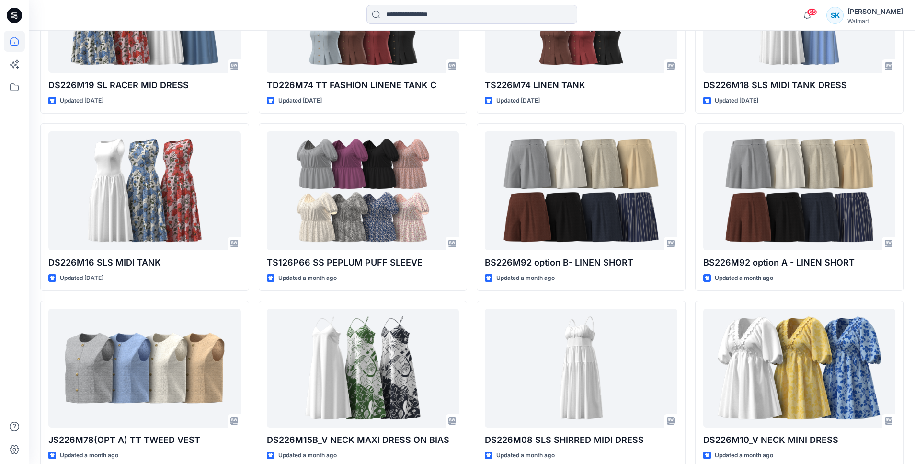  Describe the element at coordinates (835, 15) in the screenshot. I see `div: SK` at that location.